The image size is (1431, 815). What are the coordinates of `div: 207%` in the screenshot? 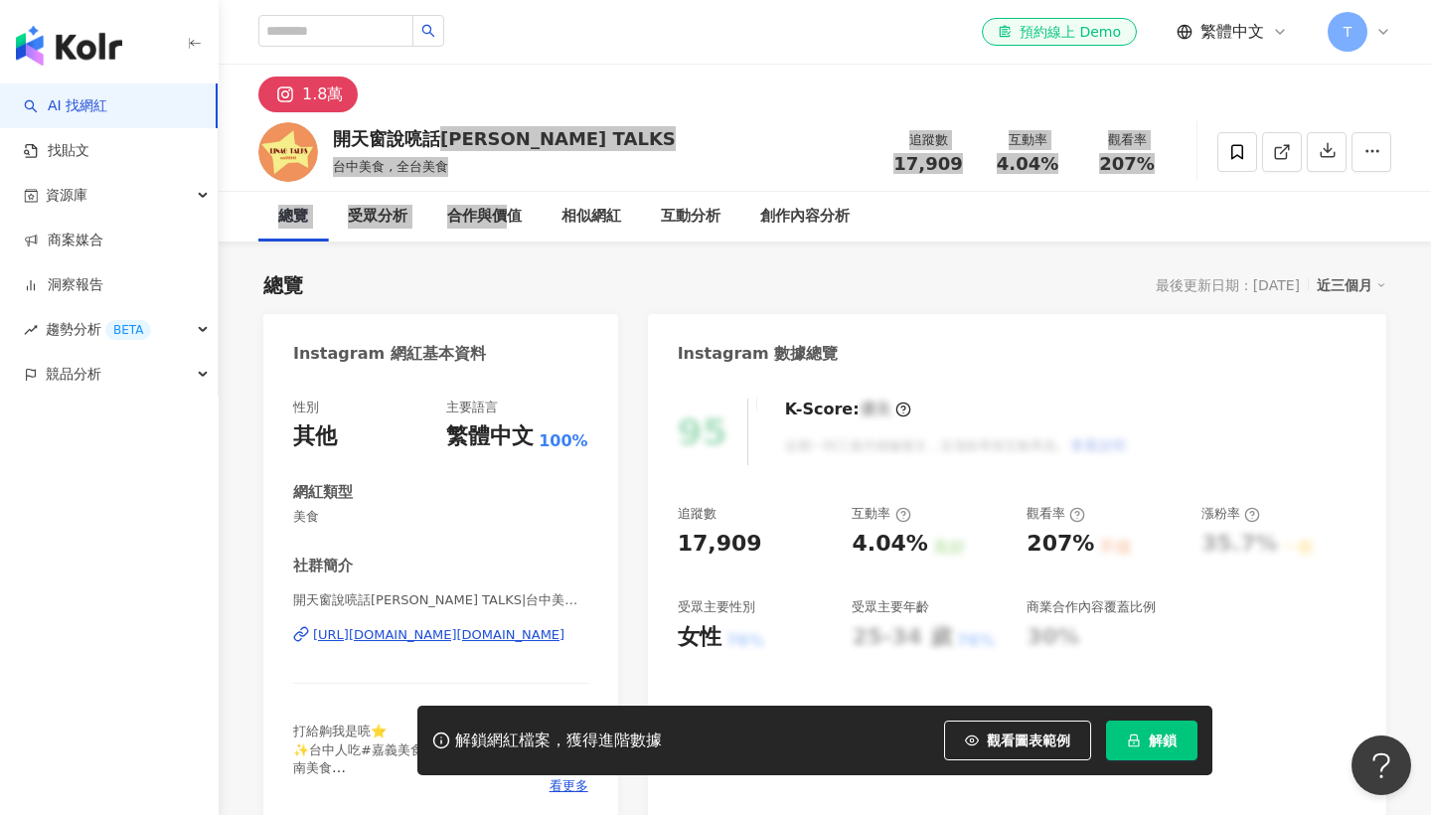 It's located at (1061, 544).